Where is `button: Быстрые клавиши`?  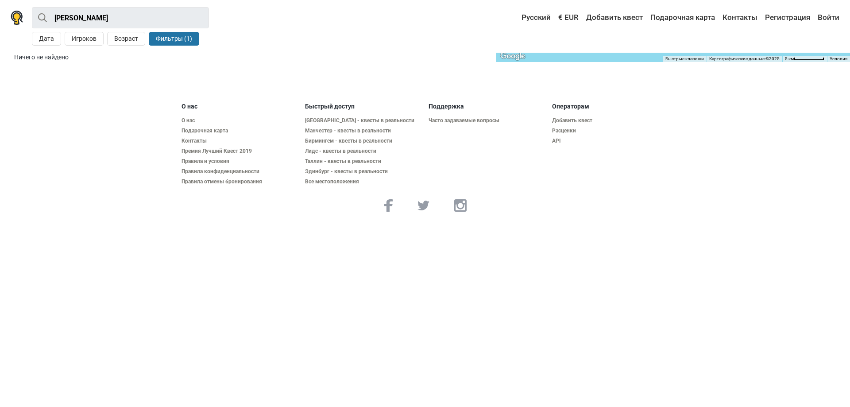 button: Быстрые клавиши is located at coordinates (684, 59).